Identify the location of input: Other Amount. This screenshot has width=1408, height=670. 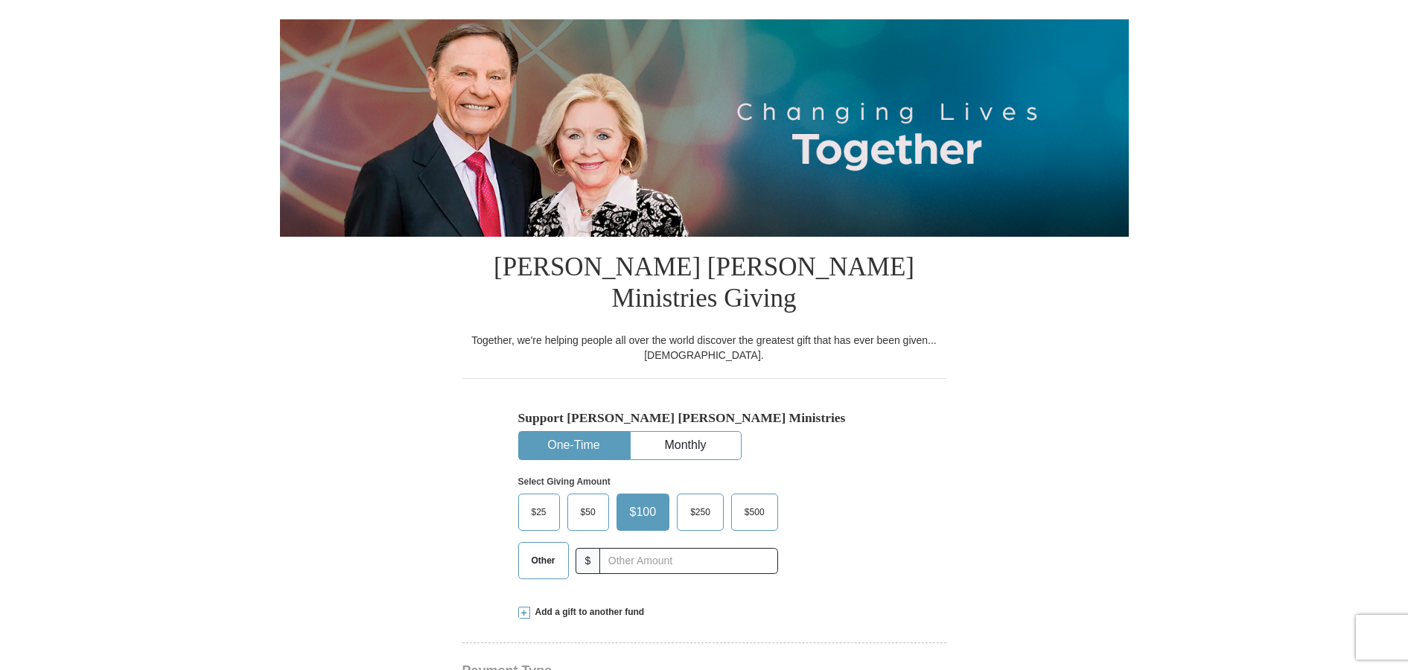
(688, 561).